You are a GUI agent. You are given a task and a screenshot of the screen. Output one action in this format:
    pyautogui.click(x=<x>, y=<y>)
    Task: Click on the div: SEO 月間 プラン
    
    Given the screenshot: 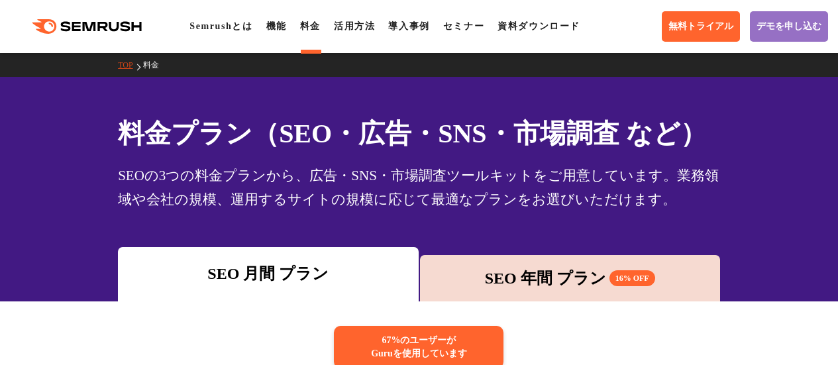 What is the action you would take?
    pyautogui.click(x=267, y=273)
    